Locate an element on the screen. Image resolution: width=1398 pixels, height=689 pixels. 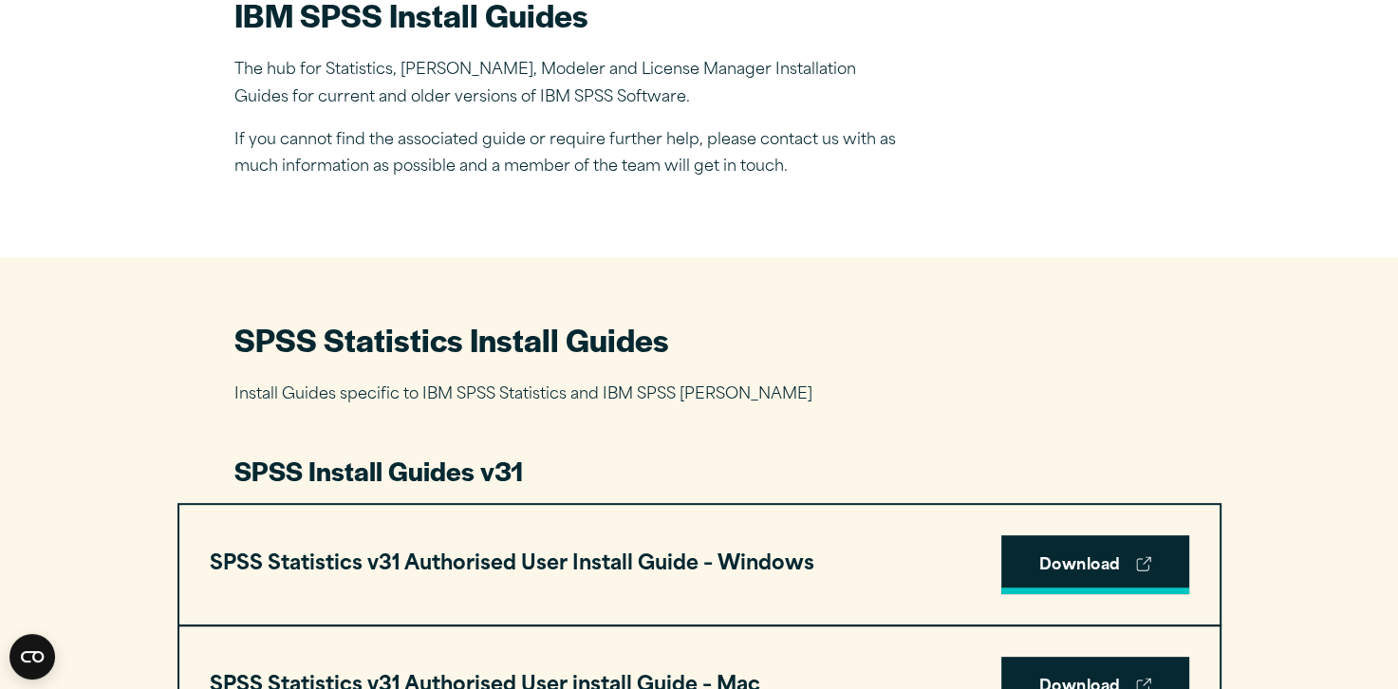
h3: SPSS Statistics v31 Authorised User Install Guide – Windows is located at coordinates (512, 565).